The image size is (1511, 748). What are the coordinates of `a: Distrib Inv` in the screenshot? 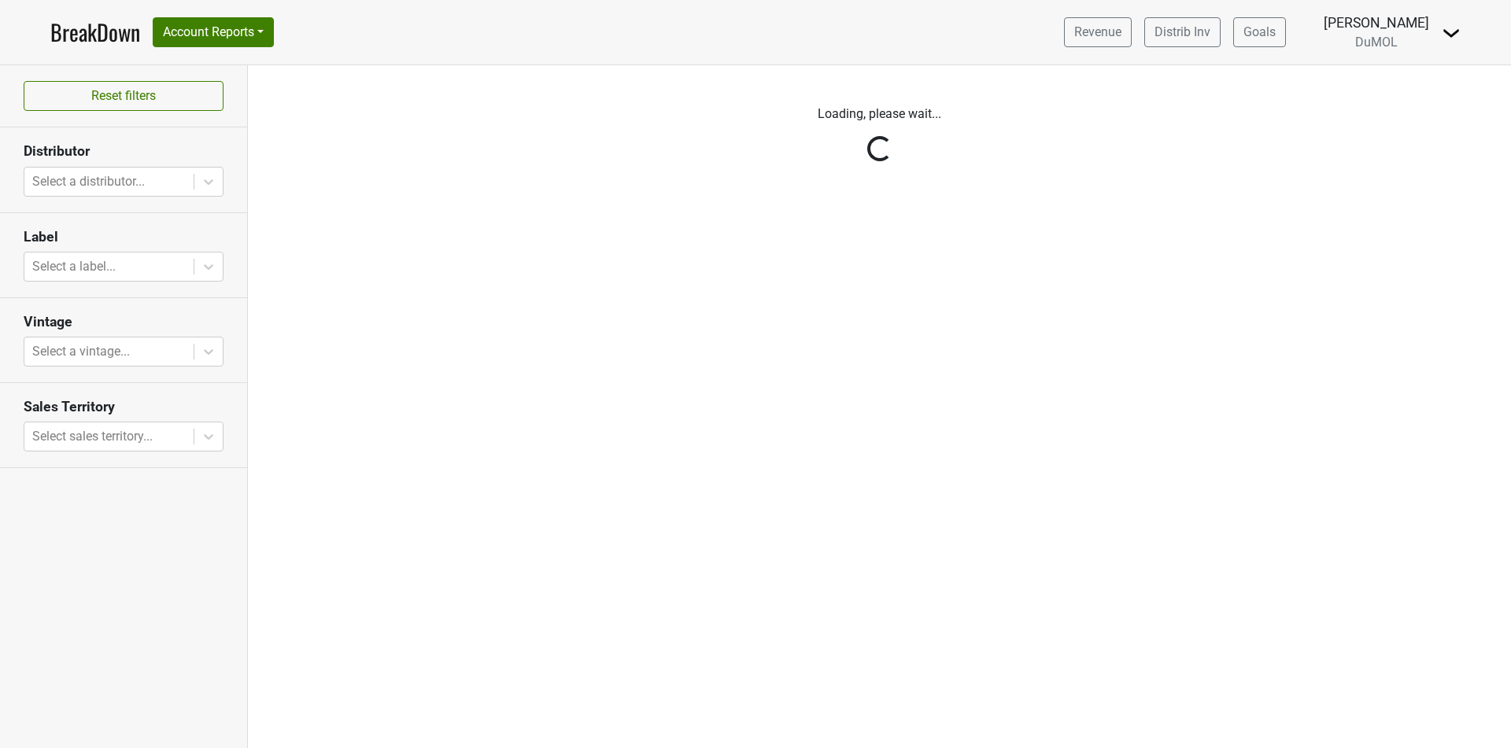 It's located at (1182, 32).